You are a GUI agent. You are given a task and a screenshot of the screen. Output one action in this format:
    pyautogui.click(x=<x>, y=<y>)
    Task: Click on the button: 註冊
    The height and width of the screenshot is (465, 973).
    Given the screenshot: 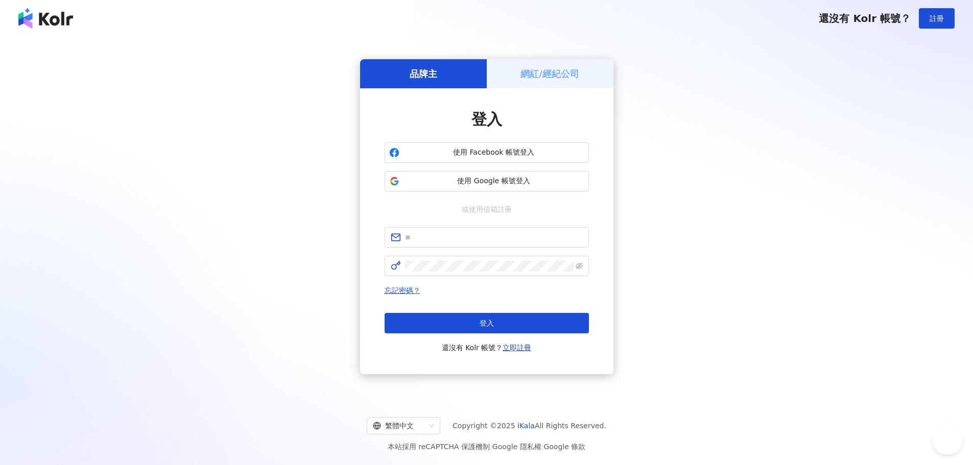 What is the action you would take?
    pyautogui.click(x=937, y=18)
    